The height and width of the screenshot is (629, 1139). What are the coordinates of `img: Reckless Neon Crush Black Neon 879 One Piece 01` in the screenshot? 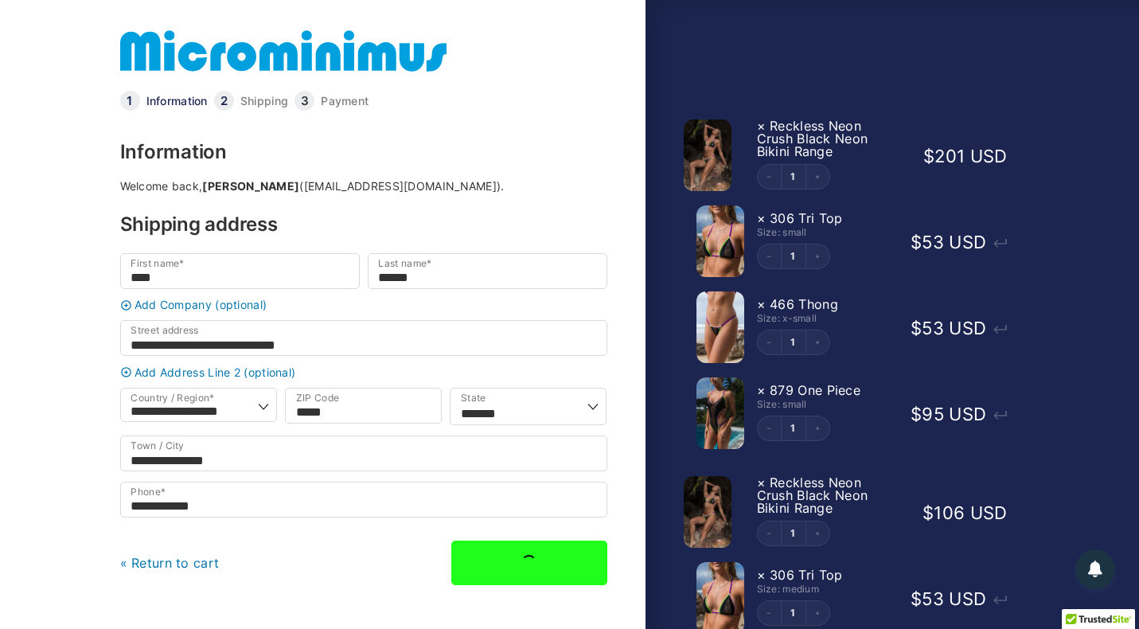 It's located at (720, 413).